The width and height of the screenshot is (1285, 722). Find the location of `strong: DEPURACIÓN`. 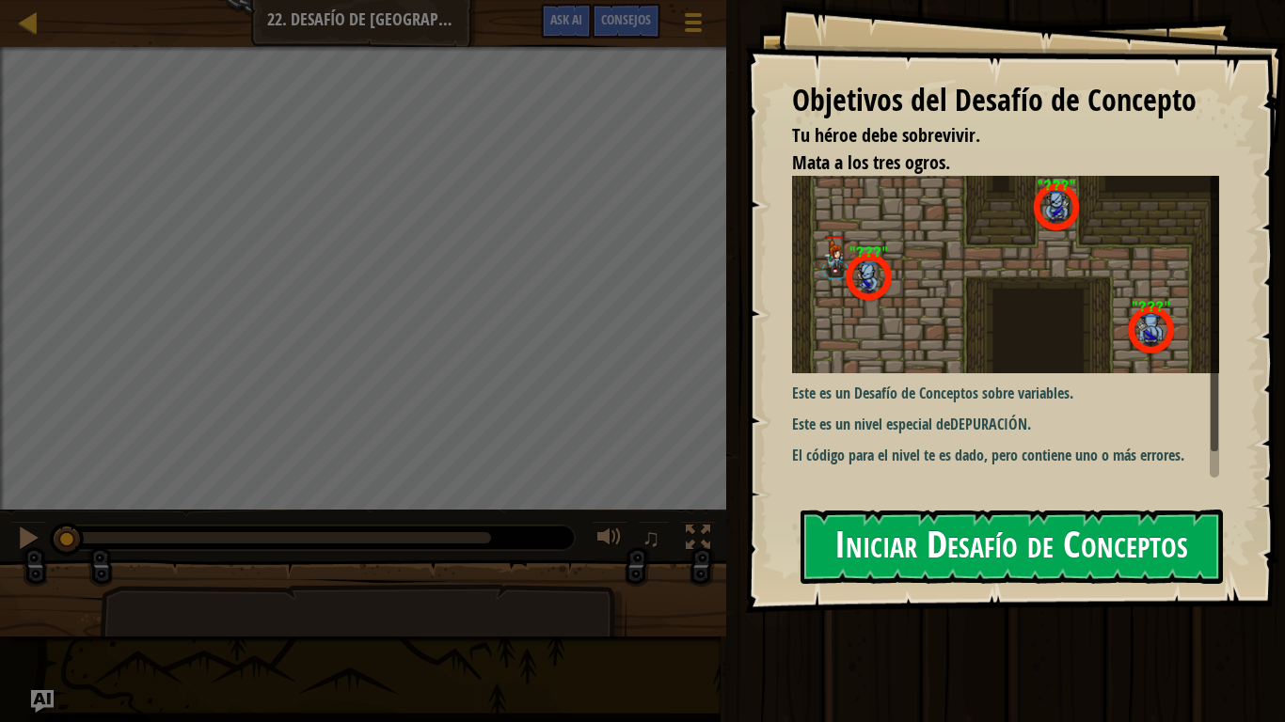

strong: DEPURACIÓN is located at coordinates (989, 424).